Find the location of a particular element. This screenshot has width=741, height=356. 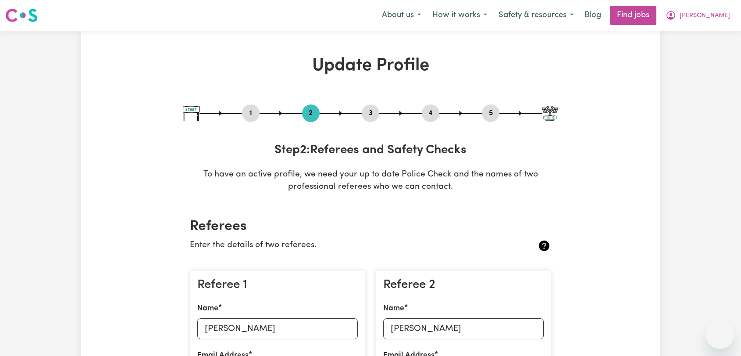

button: My Account is located at coordinates (698, 15).